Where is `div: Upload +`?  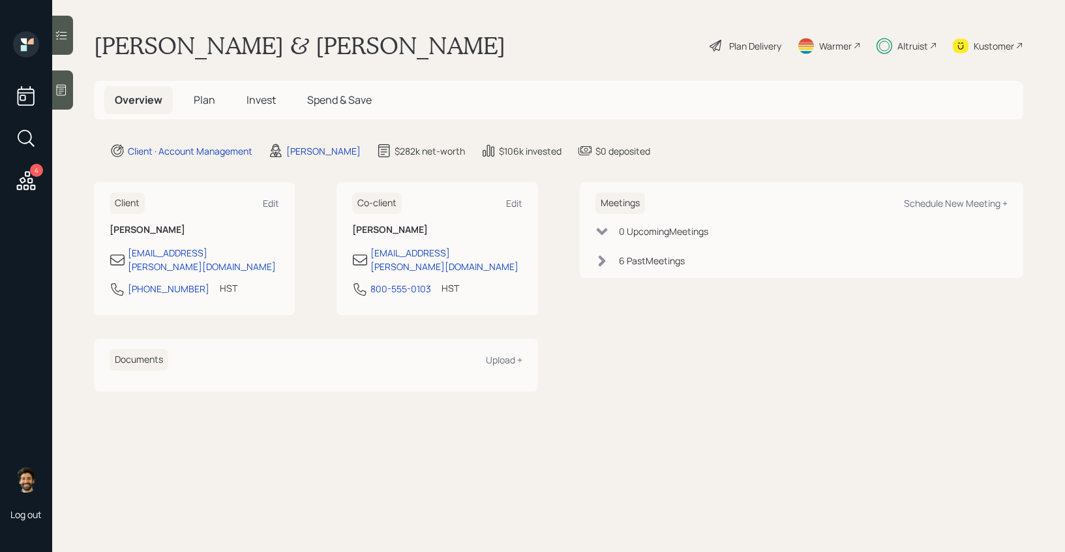 div: Upload + is located at coordinates (504, 359).